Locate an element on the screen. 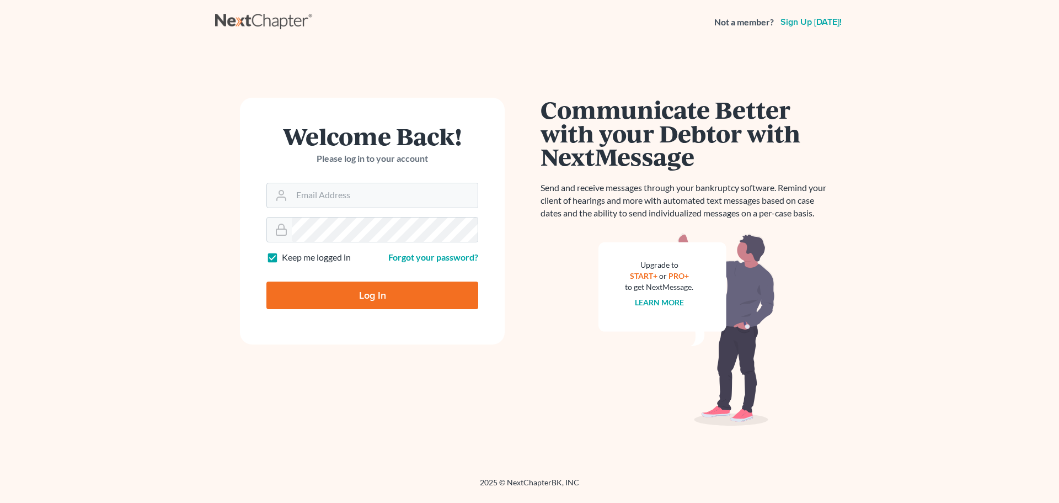 The height and width of the screenshot is (503, 1059). strong: Not a member? is located at coordinates (744, 22).